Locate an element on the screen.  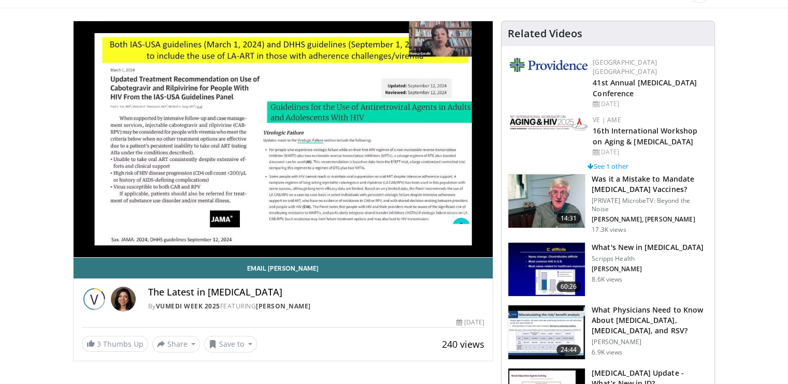
img: Vumedi Week 2025 is located at coordinates (94, 299).